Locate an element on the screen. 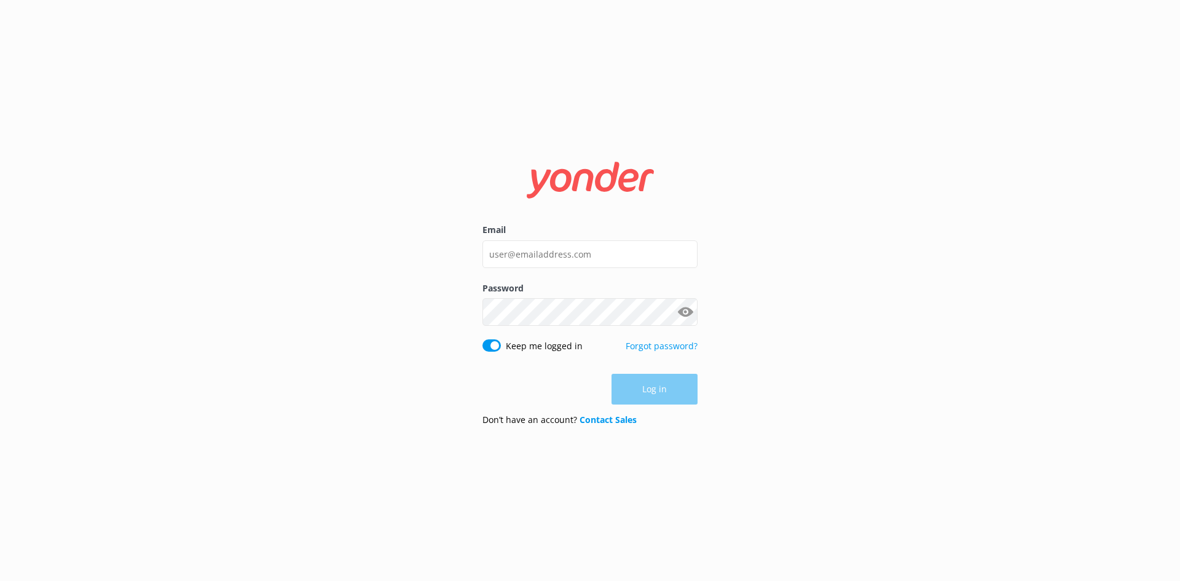 This screenshot has width=1180, height=581. label: Keep me logged in is located at coordinates (544, 346).